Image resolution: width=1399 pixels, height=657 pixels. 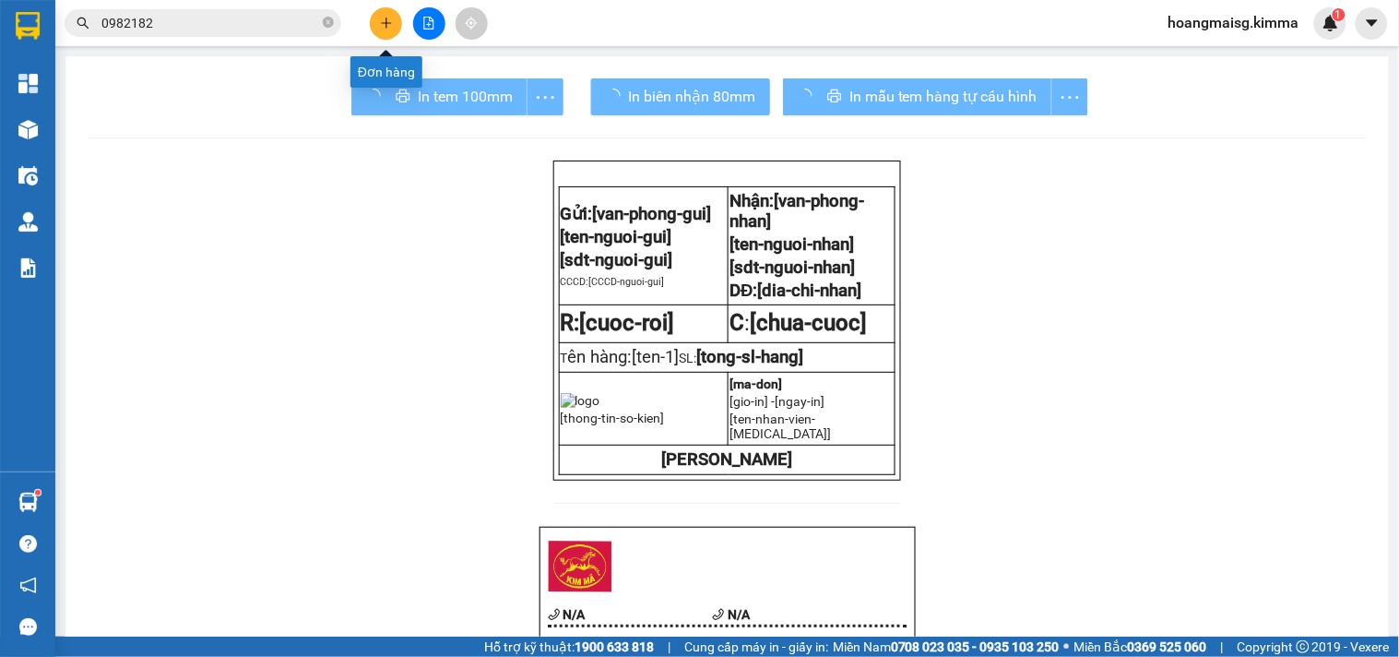 I want to click on span: T, so click(x=620, y=358).